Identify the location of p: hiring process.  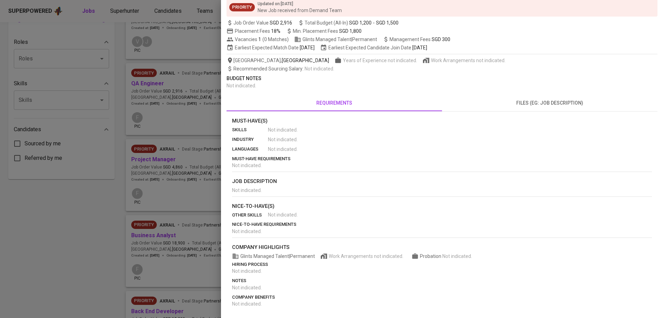
(442, 264).